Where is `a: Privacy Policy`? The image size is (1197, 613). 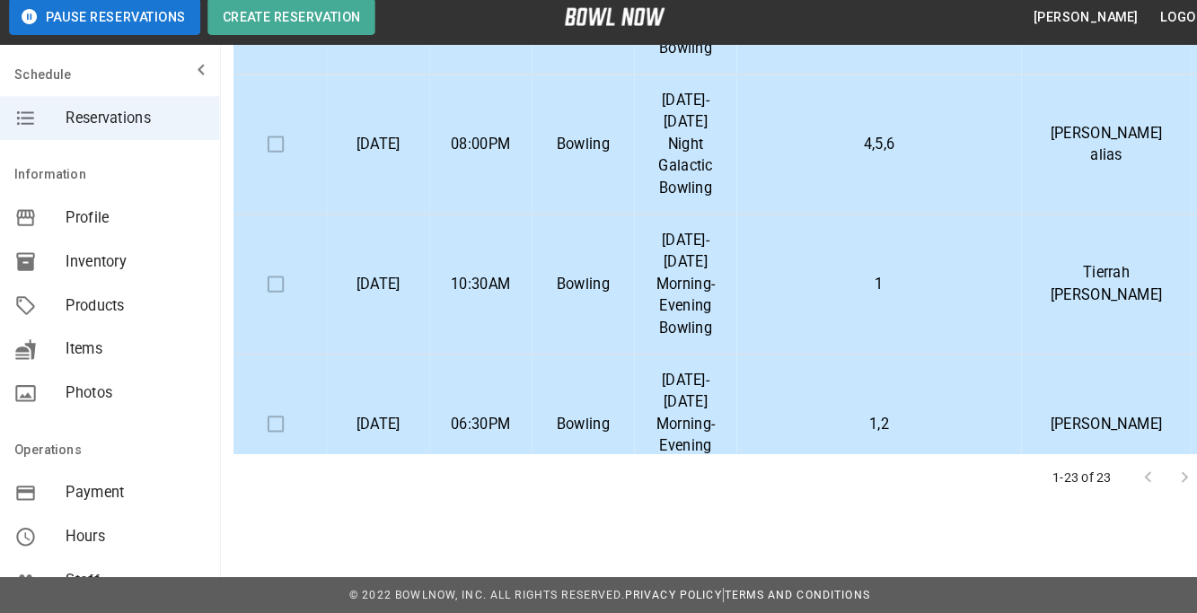 a: Privacy Policy is located at coordinates (661, 595).